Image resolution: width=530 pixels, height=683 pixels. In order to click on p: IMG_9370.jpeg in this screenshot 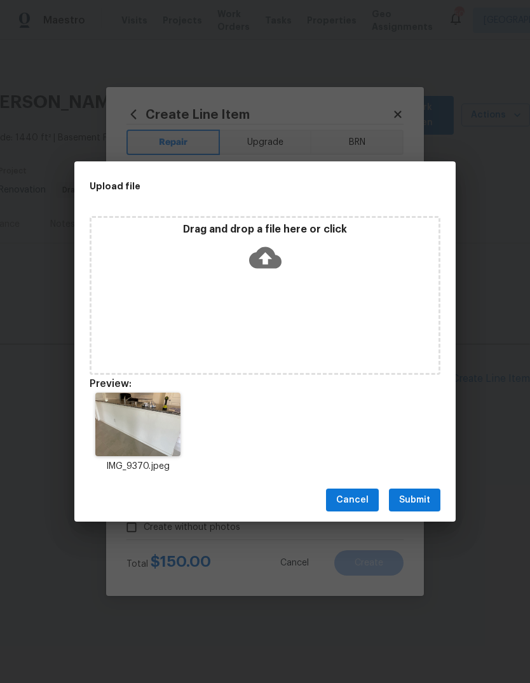, I will do `click(138, 466)`.